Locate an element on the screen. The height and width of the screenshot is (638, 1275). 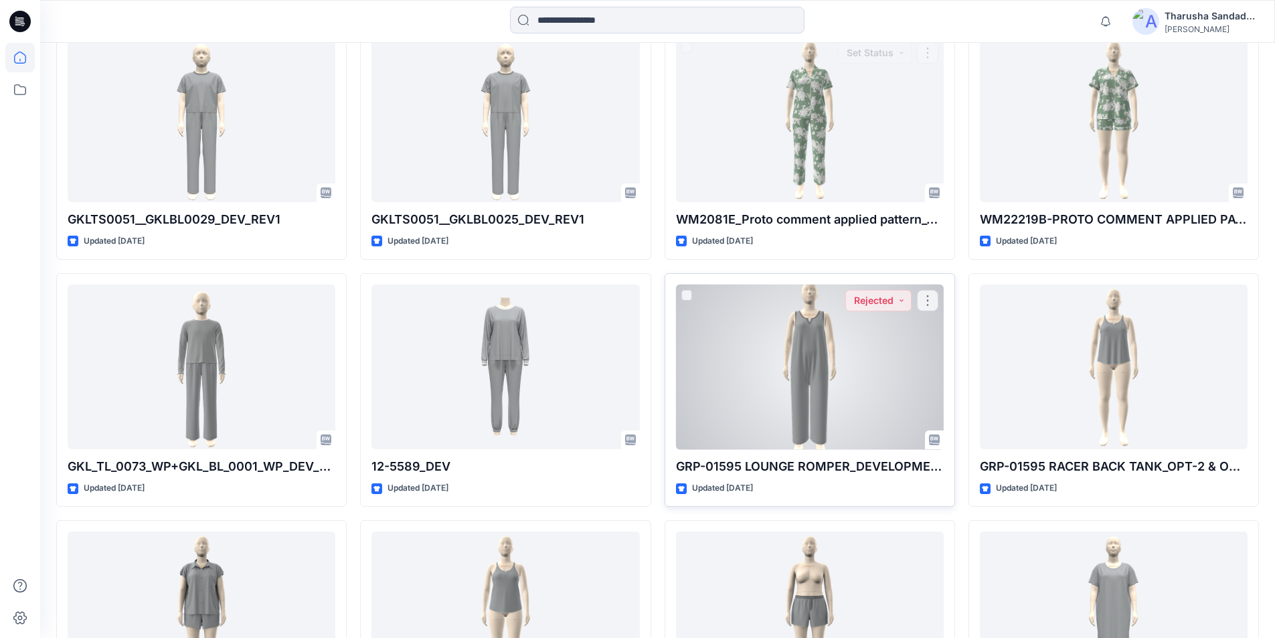
a: WM22219B-PROTO COMMENT APPLIED PATTERN_COLORWAY_REV8 is located at coordinates (1114, 119).